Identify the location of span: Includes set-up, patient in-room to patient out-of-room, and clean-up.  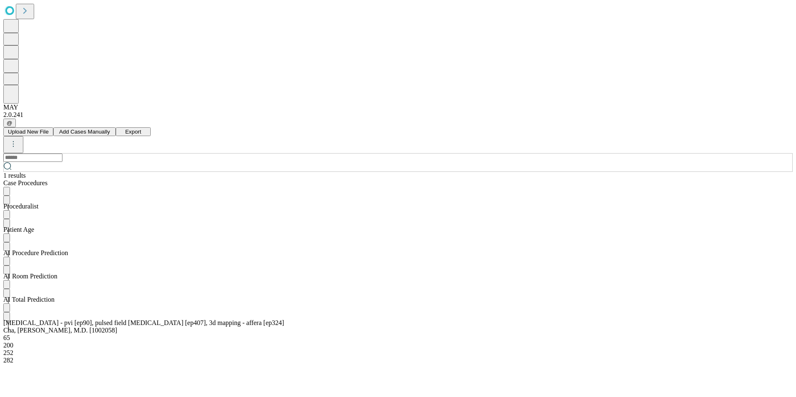
(29, 299).